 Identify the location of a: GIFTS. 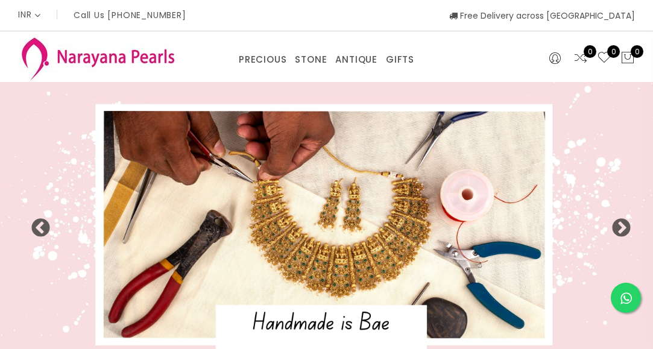
(400, 60).